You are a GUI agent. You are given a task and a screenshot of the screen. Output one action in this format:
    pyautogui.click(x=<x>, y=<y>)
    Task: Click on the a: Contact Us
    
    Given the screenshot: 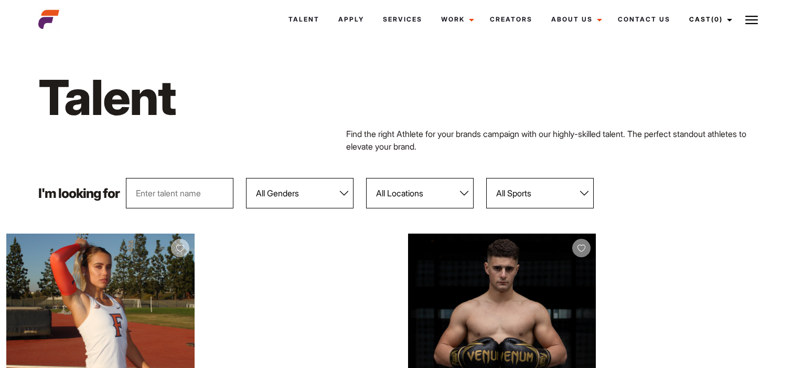 What is the action you would take?
    pyautogui.click(x=644, y=19)
    